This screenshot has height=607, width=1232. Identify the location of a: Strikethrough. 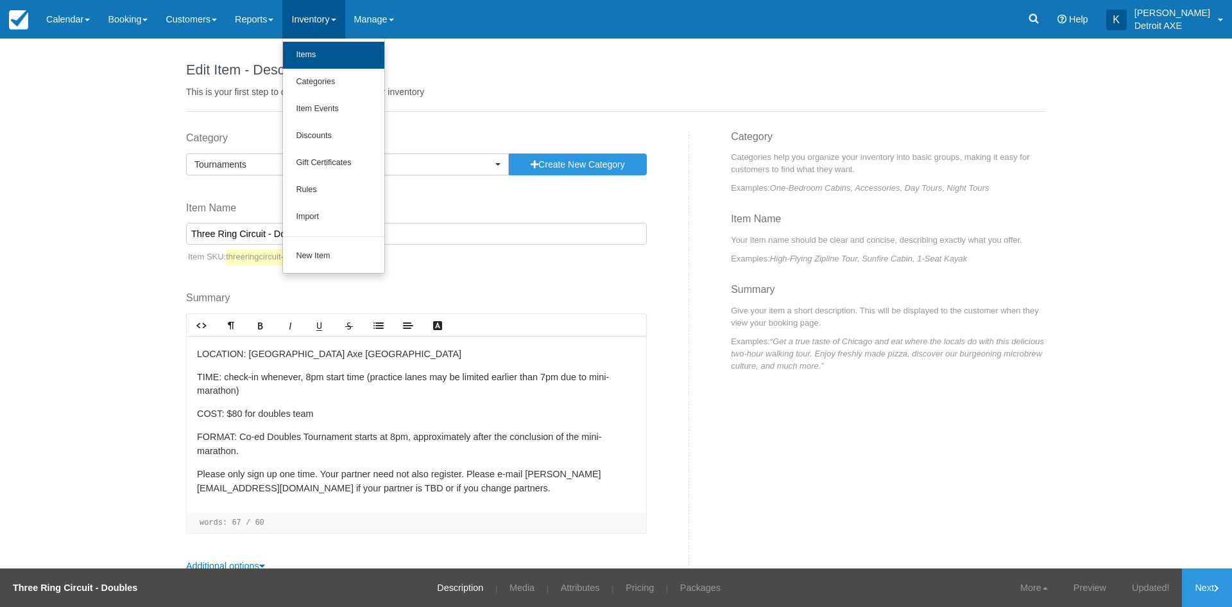
(349, 325).